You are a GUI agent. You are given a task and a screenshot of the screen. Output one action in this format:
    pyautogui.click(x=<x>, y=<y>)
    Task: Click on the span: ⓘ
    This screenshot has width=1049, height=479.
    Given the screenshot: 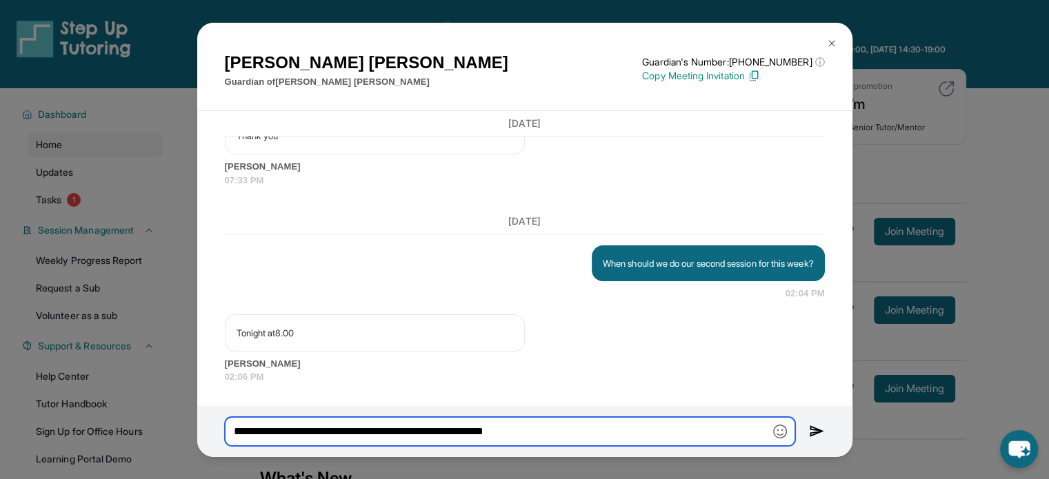 What is the action you would take?
    pyautogui.click(x=819, y=62)
    